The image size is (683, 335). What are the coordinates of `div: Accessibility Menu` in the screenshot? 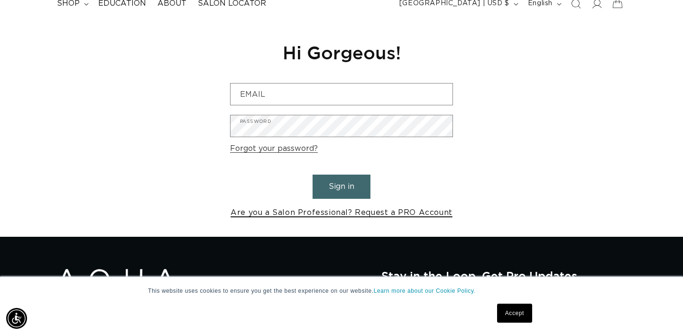 It's located at (17, 318).